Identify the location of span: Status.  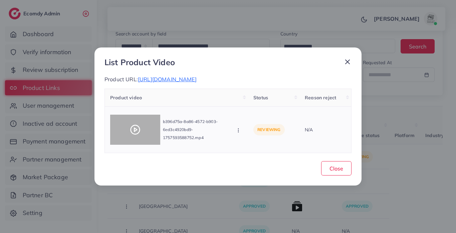
(261, 97).